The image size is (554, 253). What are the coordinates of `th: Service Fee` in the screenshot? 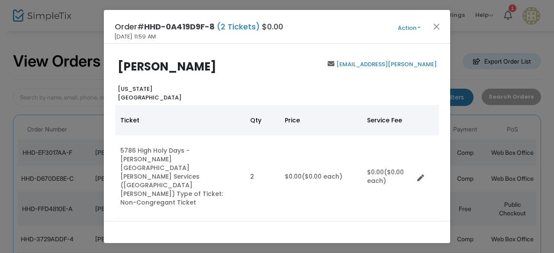 It's located at (388, 120).